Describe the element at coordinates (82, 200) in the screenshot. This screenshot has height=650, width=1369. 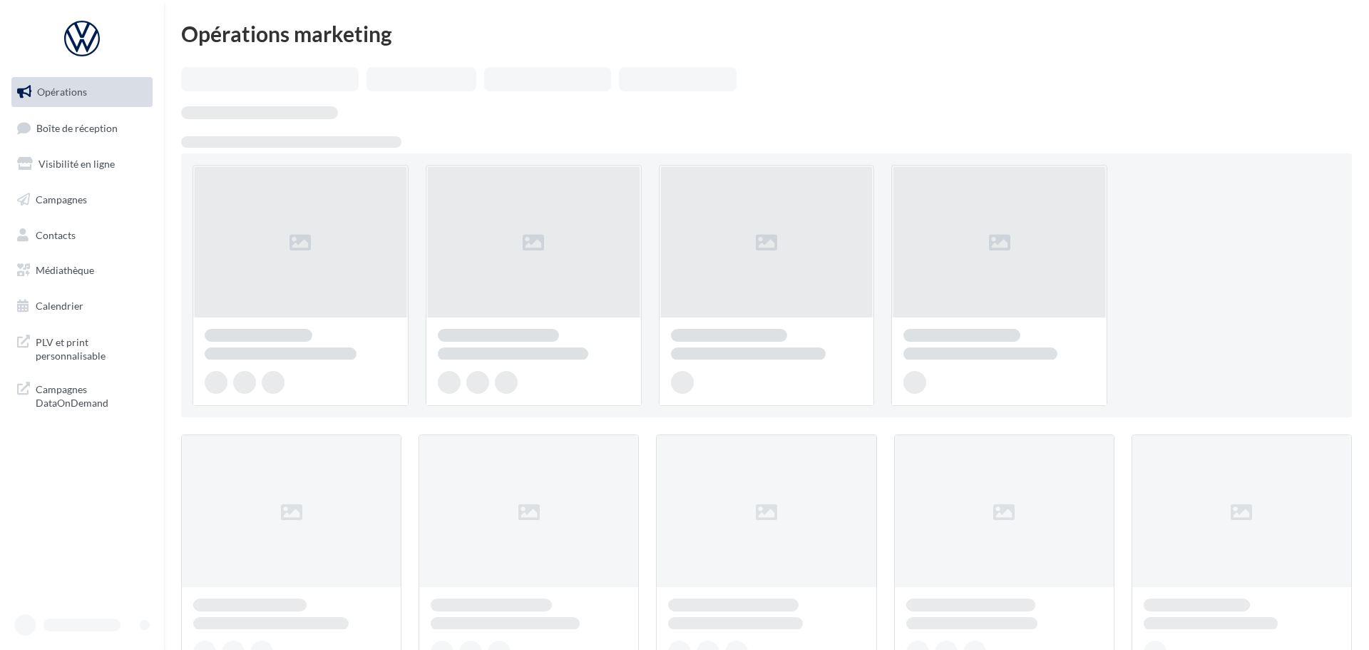
I see `a: Campagnes` at that location.